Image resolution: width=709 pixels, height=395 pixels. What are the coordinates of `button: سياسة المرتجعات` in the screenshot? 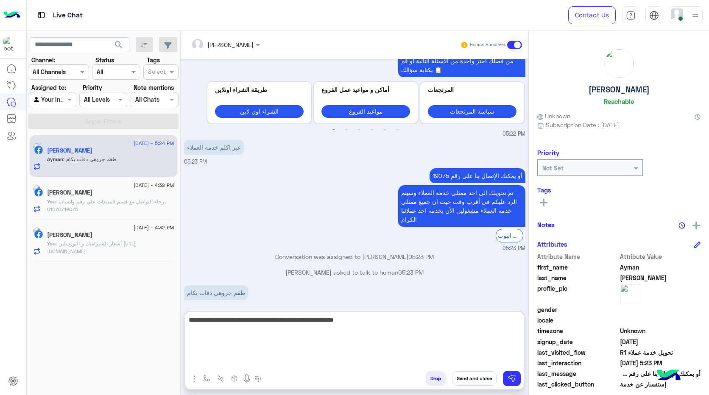 It's located at (472, 111).